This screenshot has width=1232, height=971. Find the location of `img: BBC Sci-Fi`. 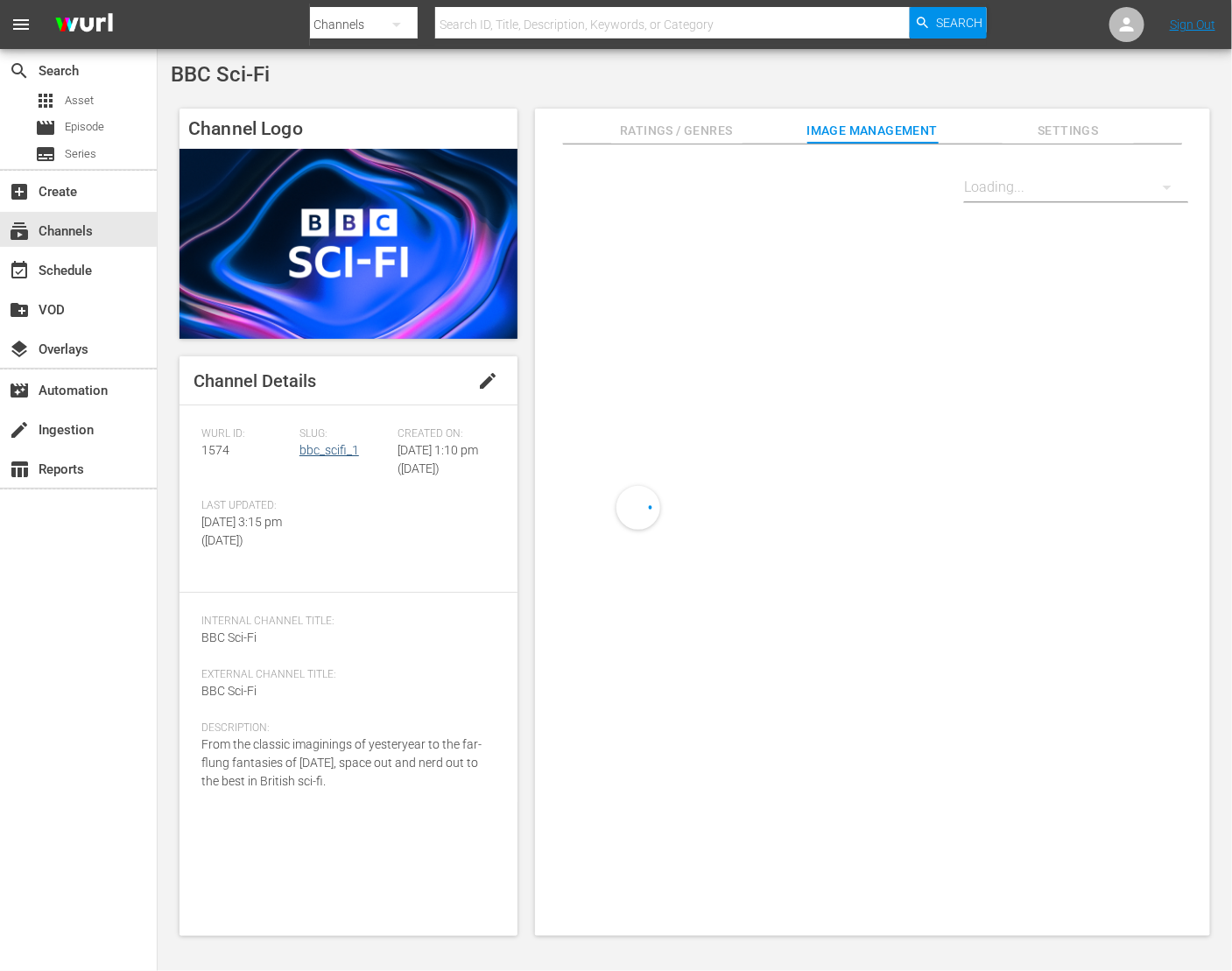

img: BBC Sci-Fi is located at coordinates (348, 243).